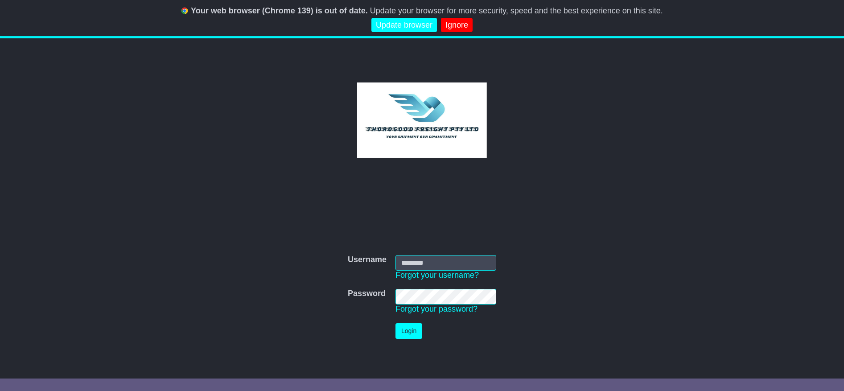 The width and height of the screenshot is (844, 391). What do you see at coordinates (367, 294) in the screenshot?
I see `label: Password` at bounding box center [367, 294].